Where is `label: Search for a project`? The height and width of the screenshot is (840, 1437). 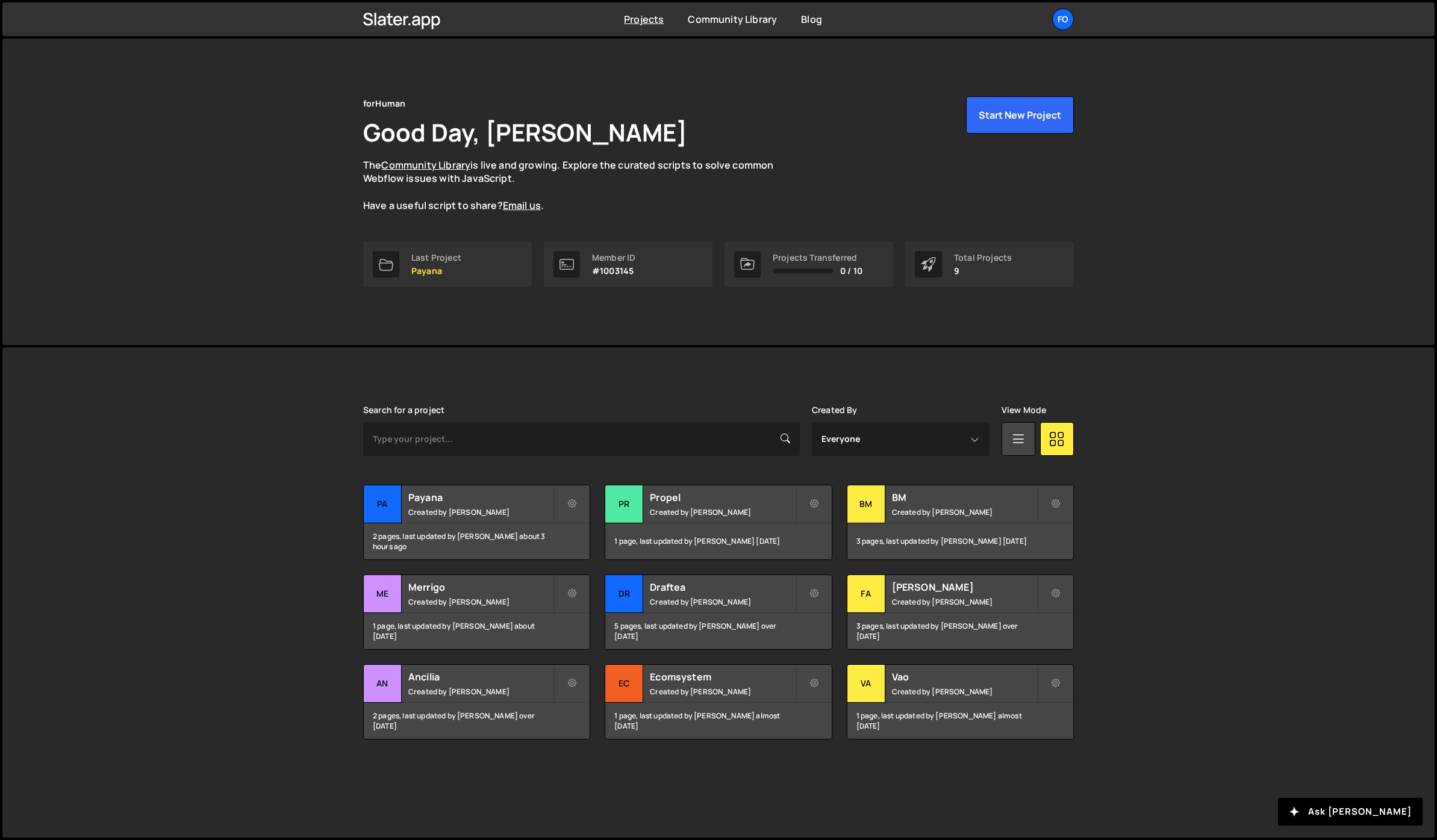 label: Search for a project is located at coordinates (403, 410).